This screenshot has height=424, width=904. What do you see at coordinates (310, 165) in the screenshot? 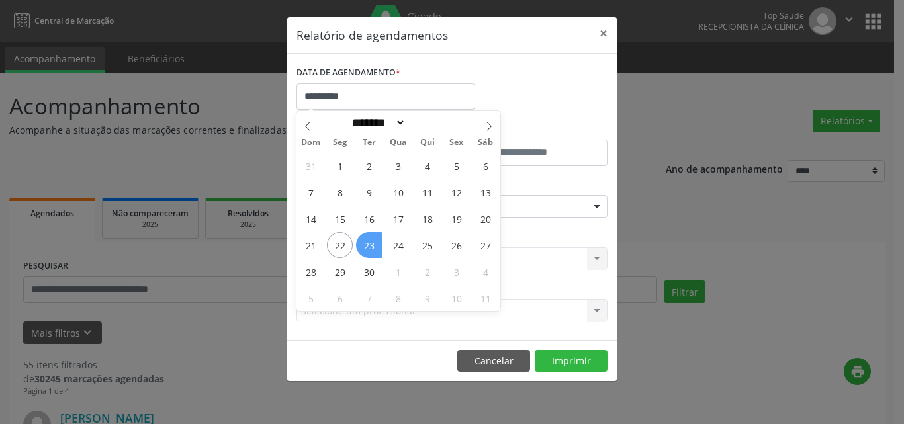
I see `span: Agosto 31, 2025` at bounding box center [310, 165].